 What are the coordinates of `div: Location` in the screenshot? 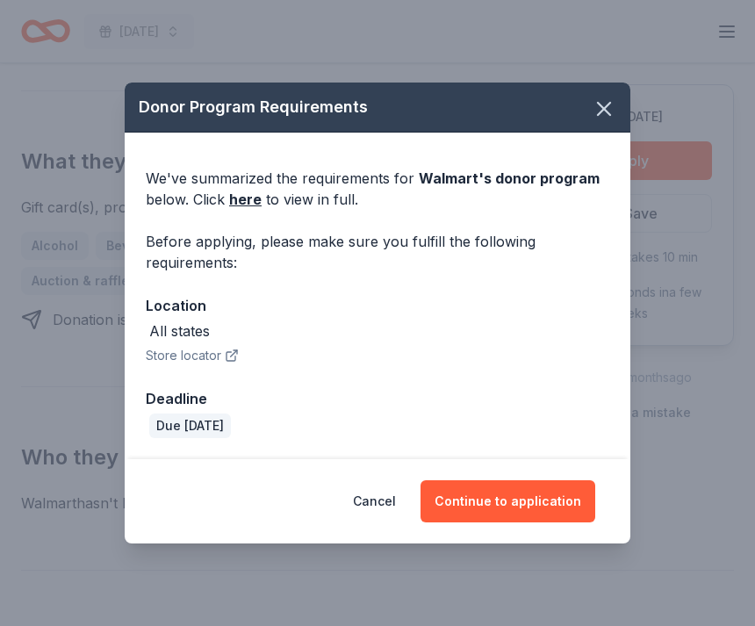 It's located at (378, 306).